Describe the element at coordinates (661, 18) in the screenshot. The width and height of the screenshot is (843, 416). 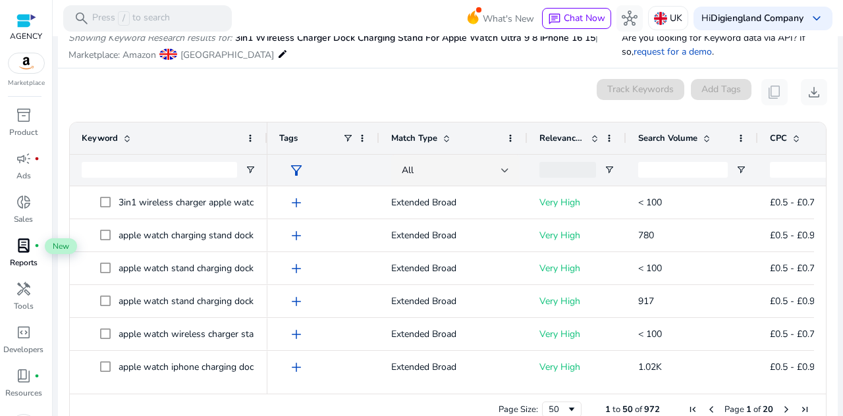
I see `img: uk.svg` at that location.